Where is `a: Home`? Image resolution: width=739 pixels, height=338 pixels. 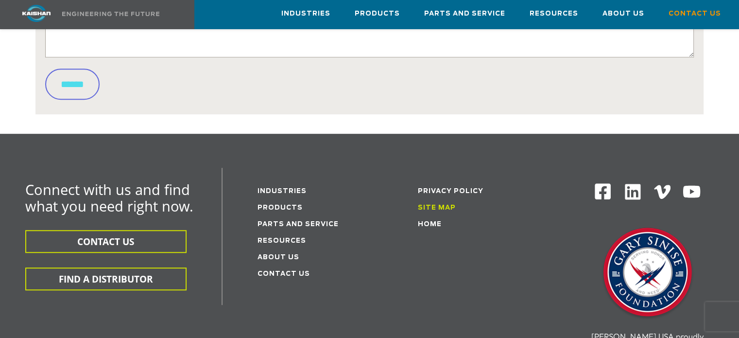
a: Home is located at coordinates (430, 224).